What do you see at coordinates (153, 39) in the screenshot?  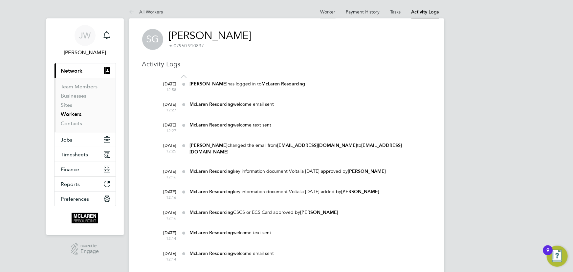 I see `span: SG` at bounding box center [153, 39].